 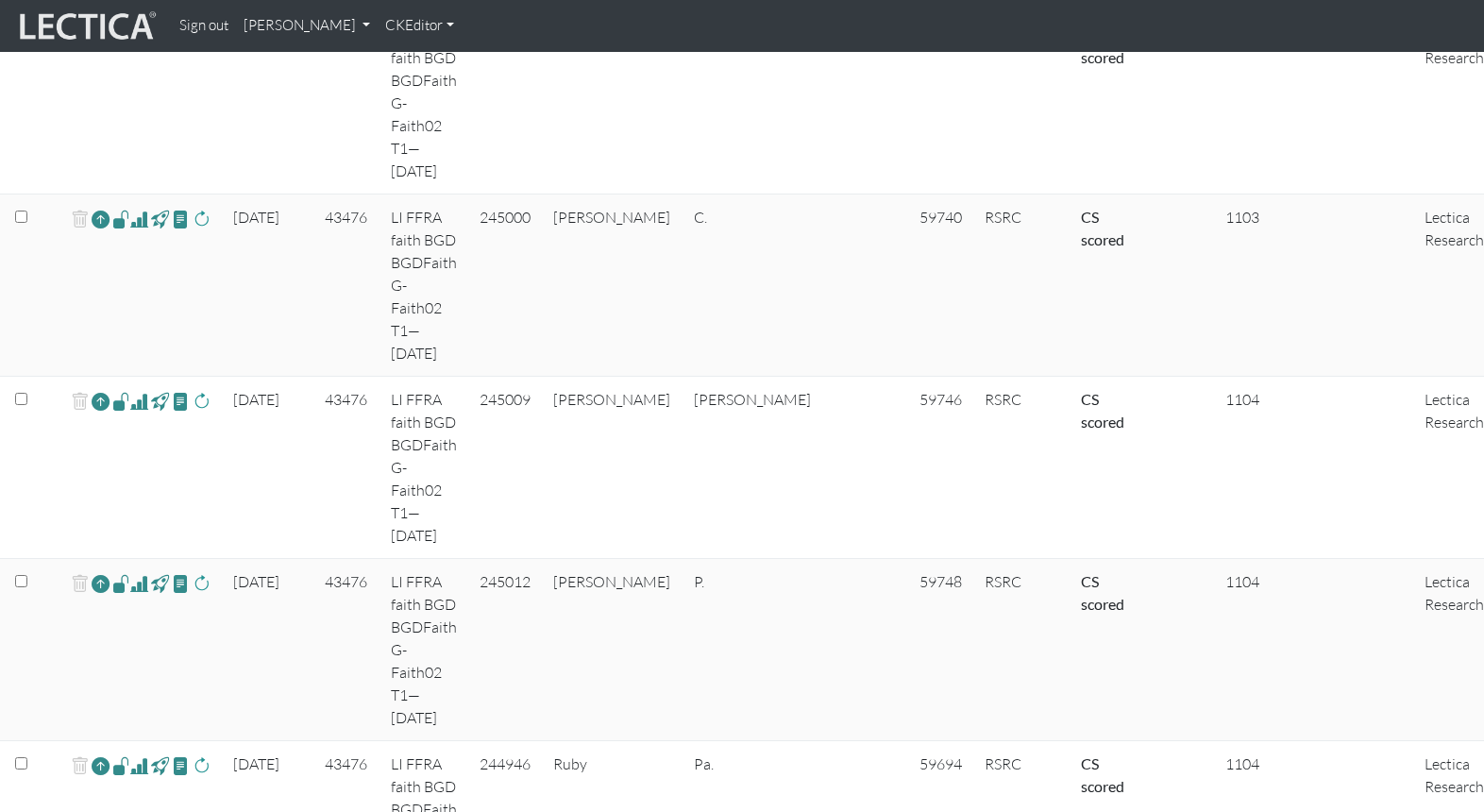 What do you see at coordinates (1243, 217) in the screenshot?
I see `span: 1103` at bounding box center [1243, 217].